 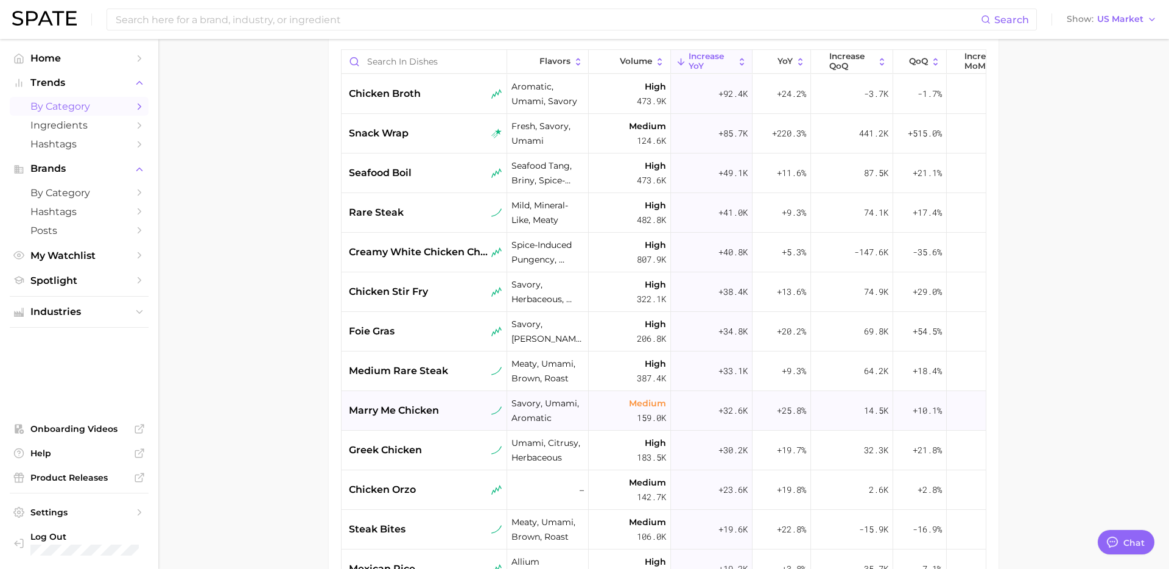 I want to click on span: +85.7k, so click(x=733, y=133).